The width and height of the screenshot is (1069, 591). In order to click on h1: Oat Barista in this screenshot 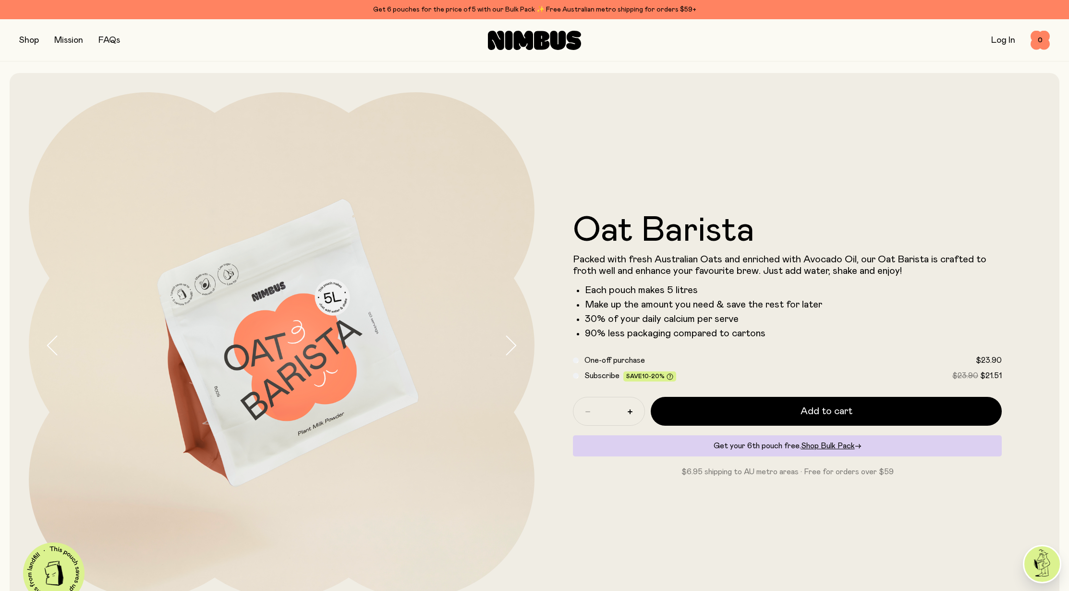, I will do `click(787, 230)`.